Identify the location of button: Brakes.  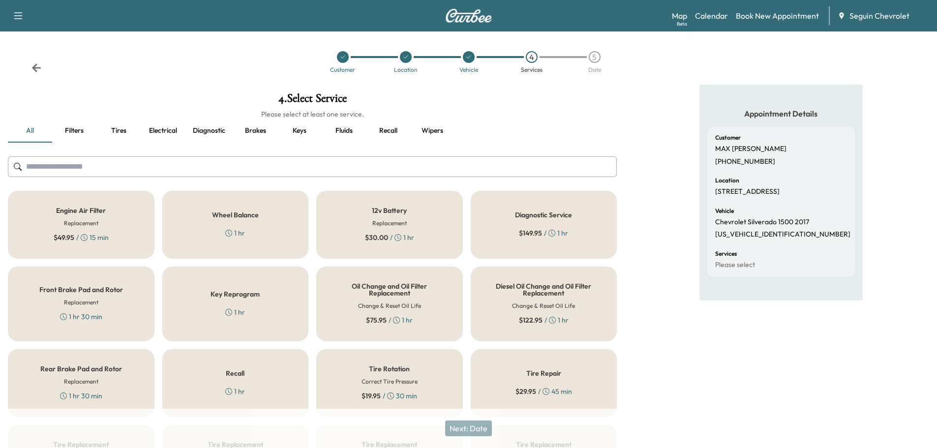
(255, 131).